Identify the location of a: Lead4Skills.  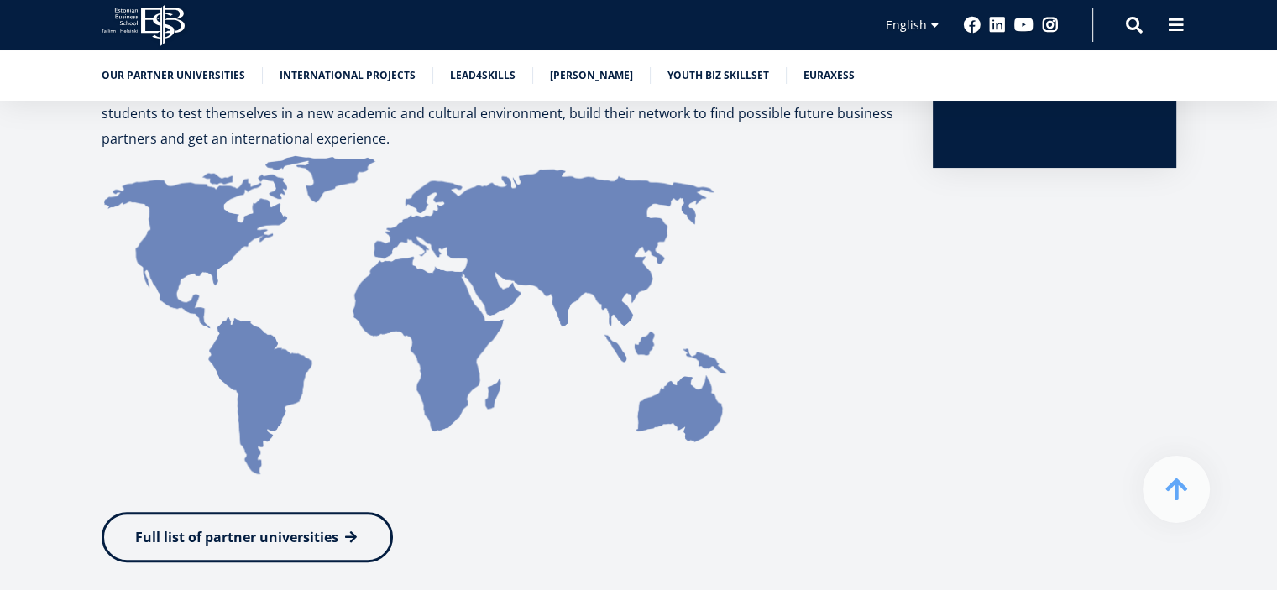
(483, 76).